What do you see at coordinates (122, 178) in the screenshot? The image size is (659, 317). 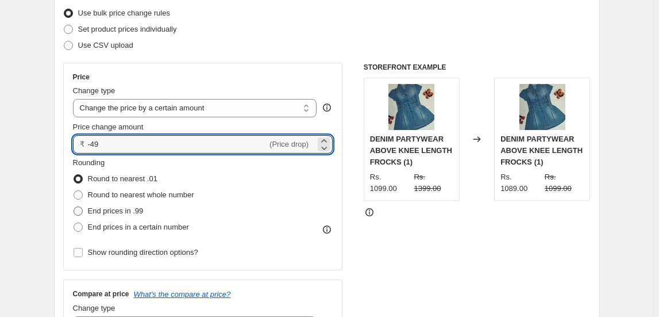 I see `span: Round to nearest .01` at bounding box center [122, 178].